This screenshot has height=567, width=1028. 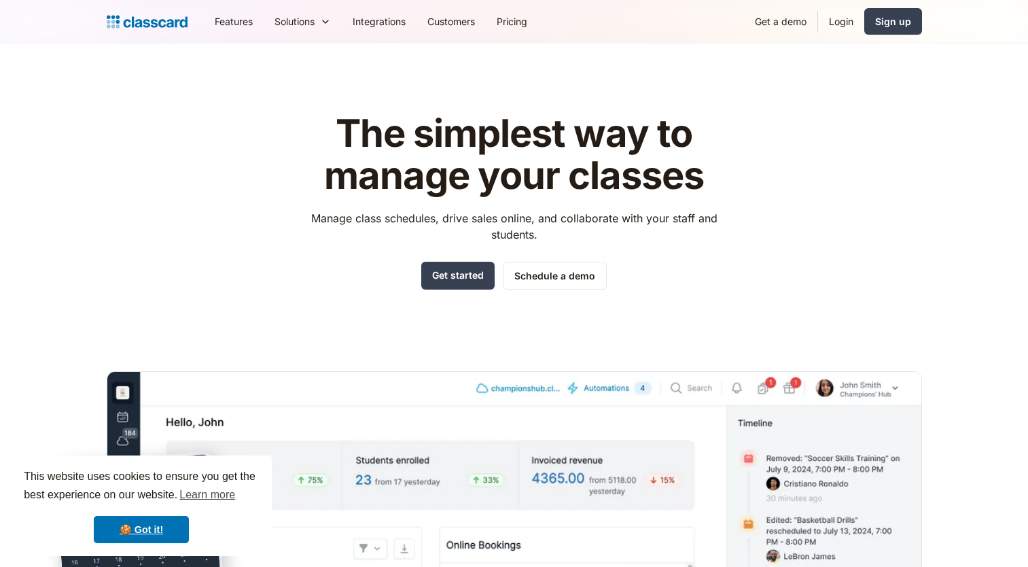 What do you see at coordinates (379, 21) in the screenshot?
I see `a: Integrations` at bounding box center [379, 21].